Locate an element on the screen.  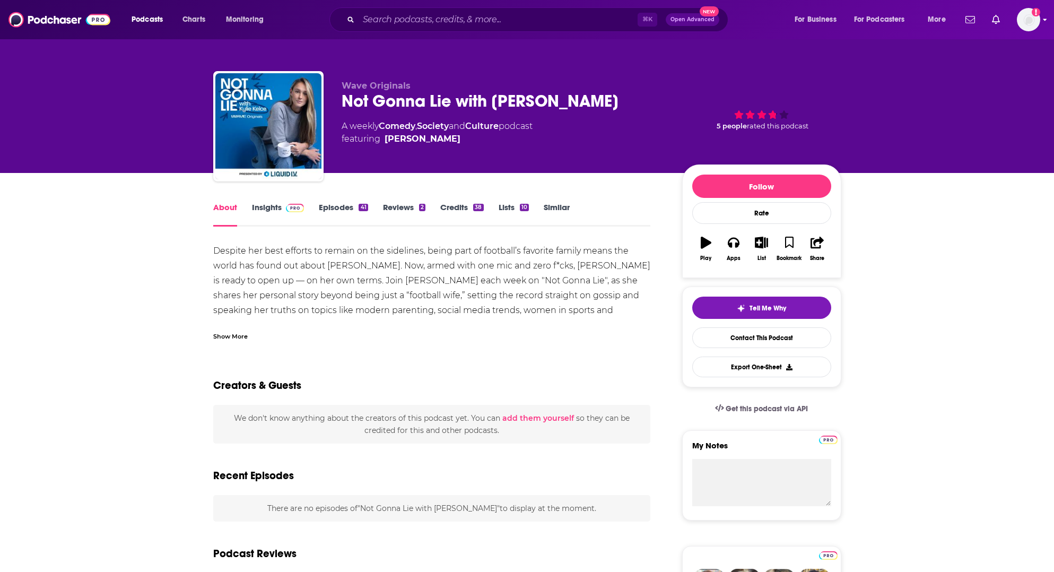
span: For Podcasters is located at coordinates (879, 20).